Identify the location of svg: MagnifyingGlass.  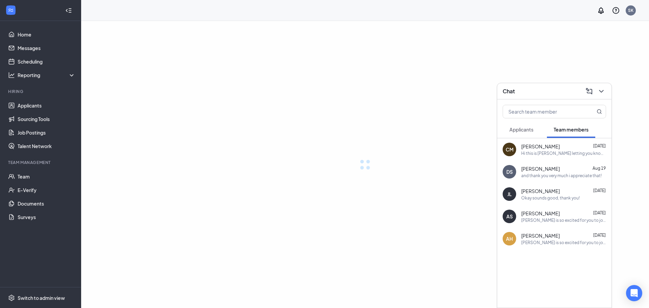
(600, 112).